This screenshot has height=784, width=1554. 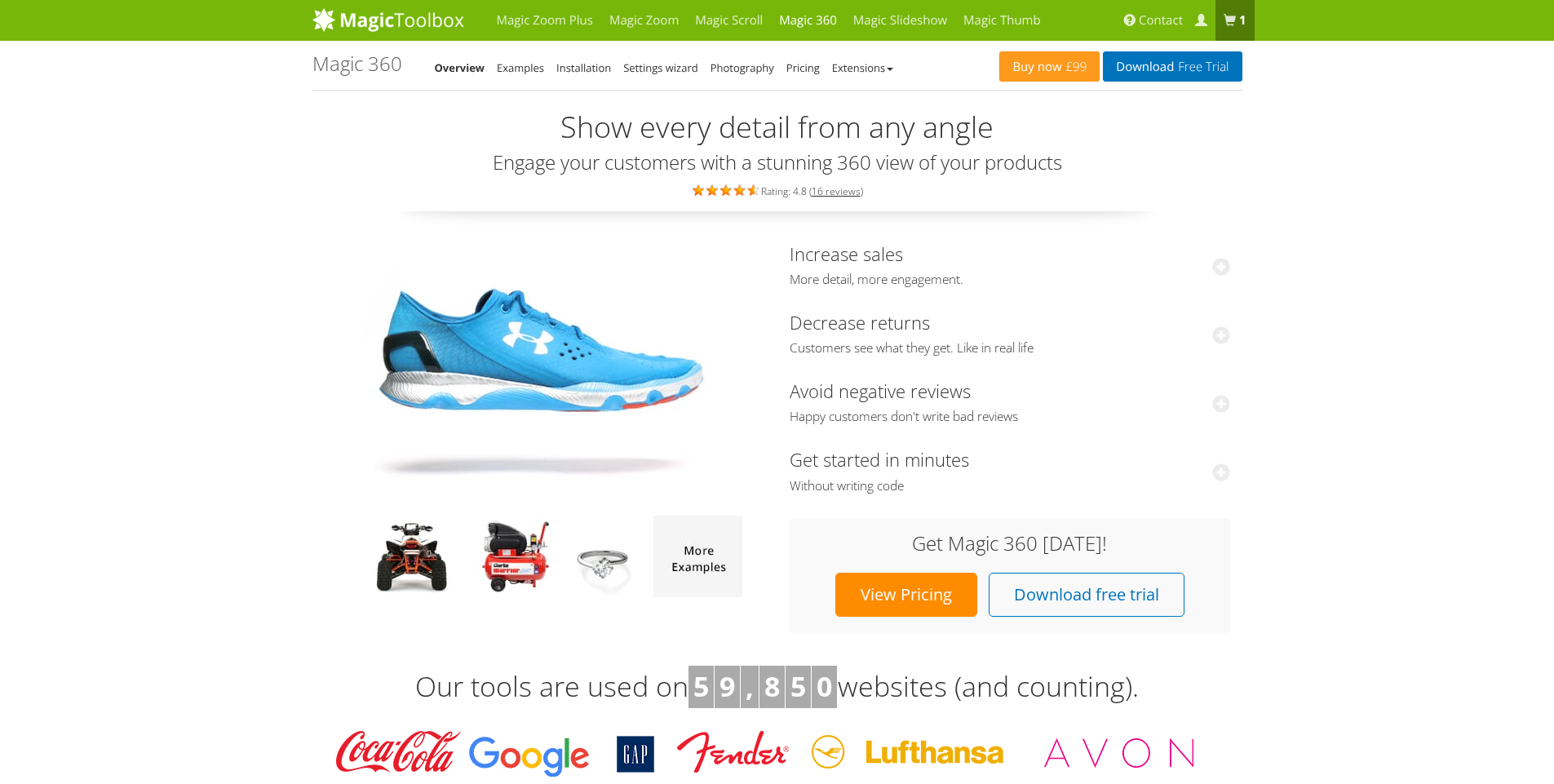 I want to click on a: DownloadFree Trial, so click(x=1172, y=66).